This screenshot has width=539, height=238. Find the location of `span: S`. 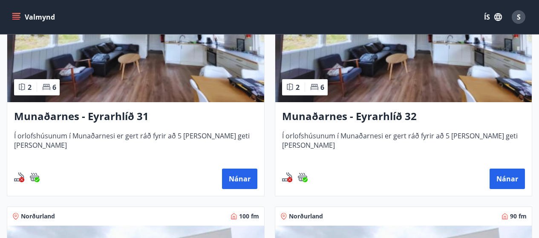

span: S is located at coordinates (519, 17).